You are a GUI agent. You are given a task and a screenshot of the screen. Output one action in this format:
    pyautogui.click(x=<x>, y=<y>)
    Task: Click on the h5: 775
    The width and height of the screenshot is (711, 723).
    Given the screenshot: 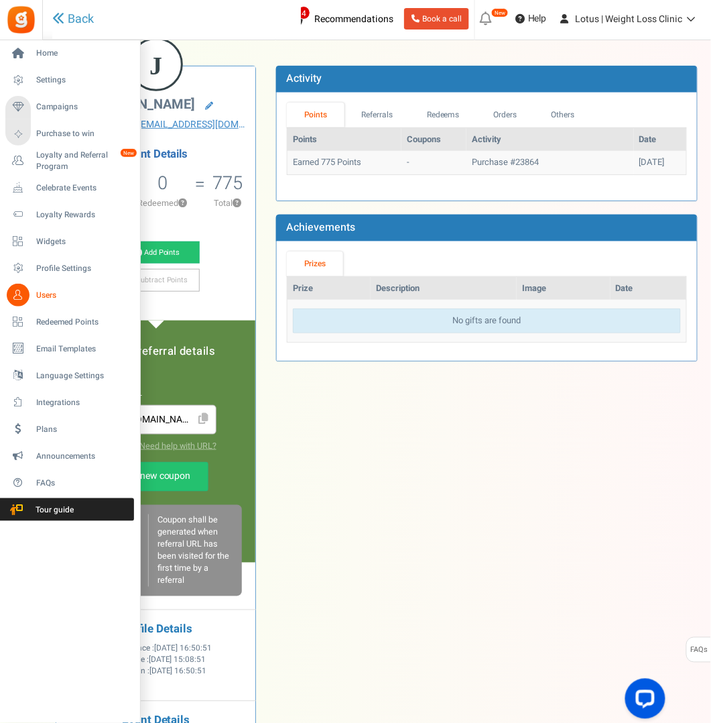 What is the action you would take?
    pyautogui.click(x=227, y=183)
    